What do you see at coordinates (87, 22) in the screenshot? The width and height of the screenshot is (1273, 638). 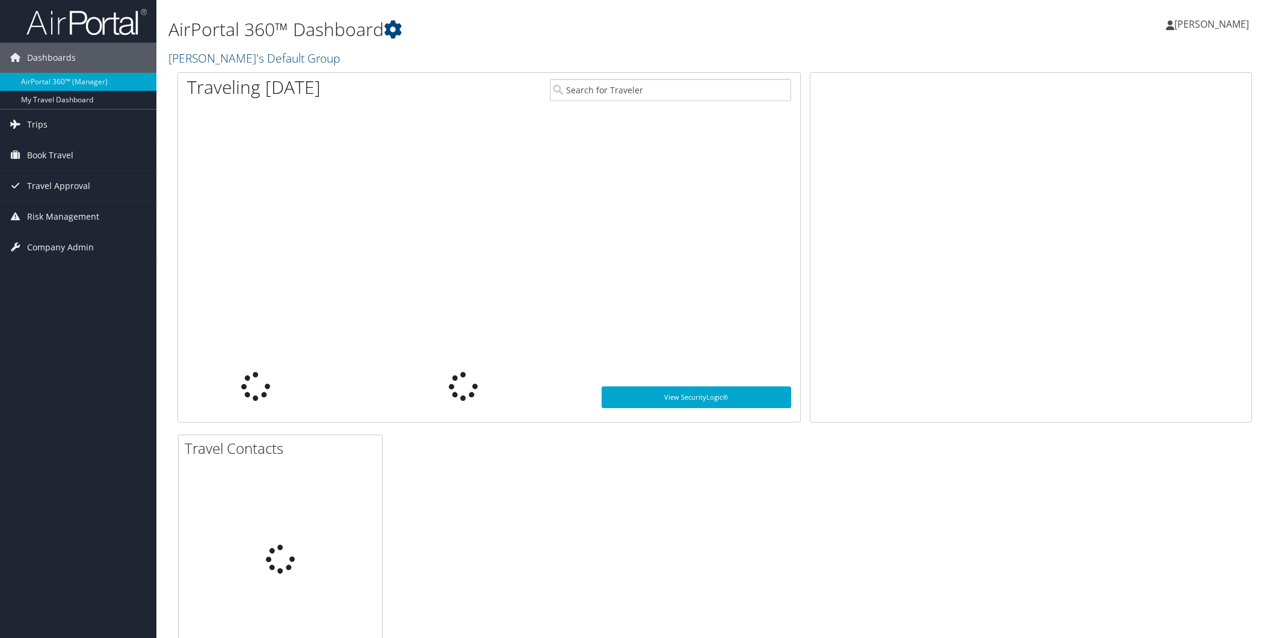 I see `img: airportal-logo.png` at bounding box center [87, 22].